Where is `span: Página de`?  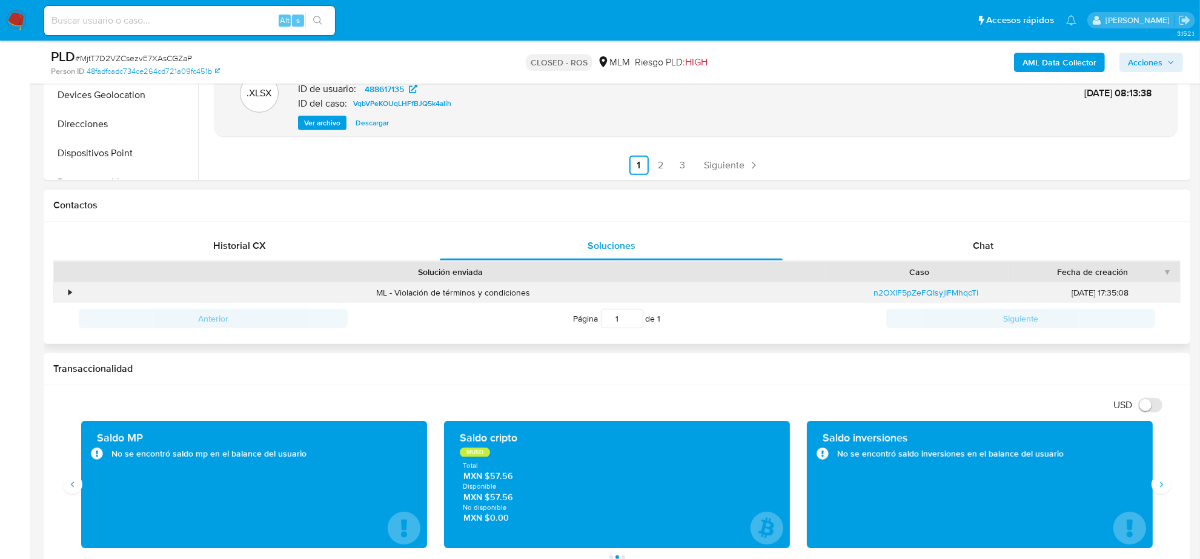
span: Página de is located at coordinates (617, 319).